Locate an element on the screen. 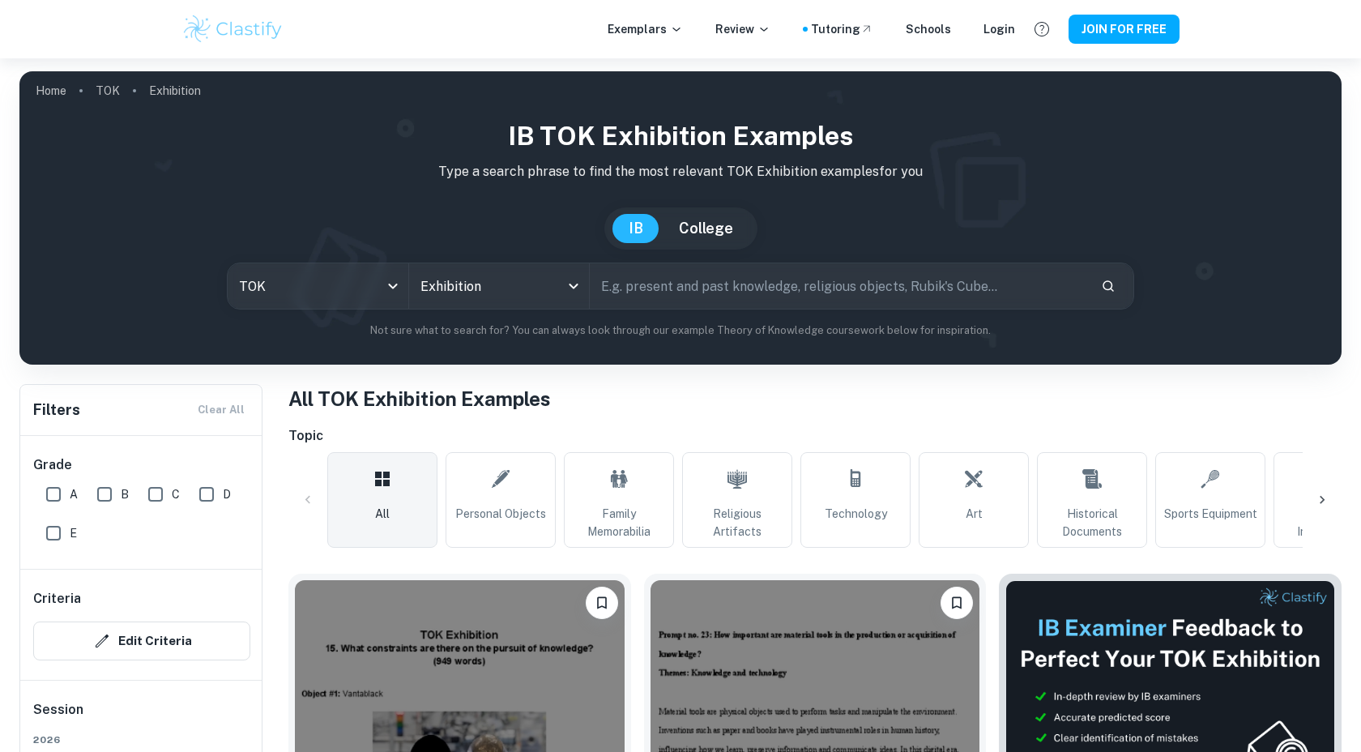 This screenshot has width=1361, height=752. a: Schools is located at coordinates (929, 29).